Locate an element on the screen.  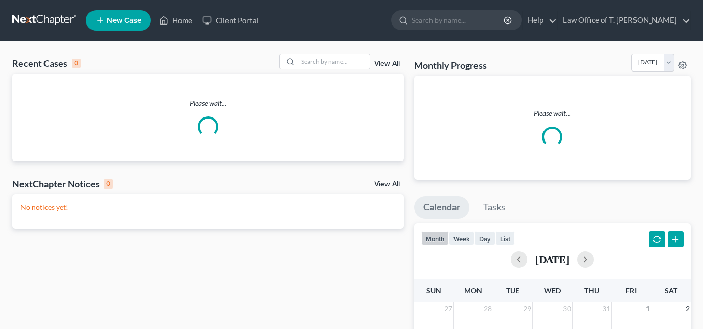
span: Thu is located at coordinates (591, 290).